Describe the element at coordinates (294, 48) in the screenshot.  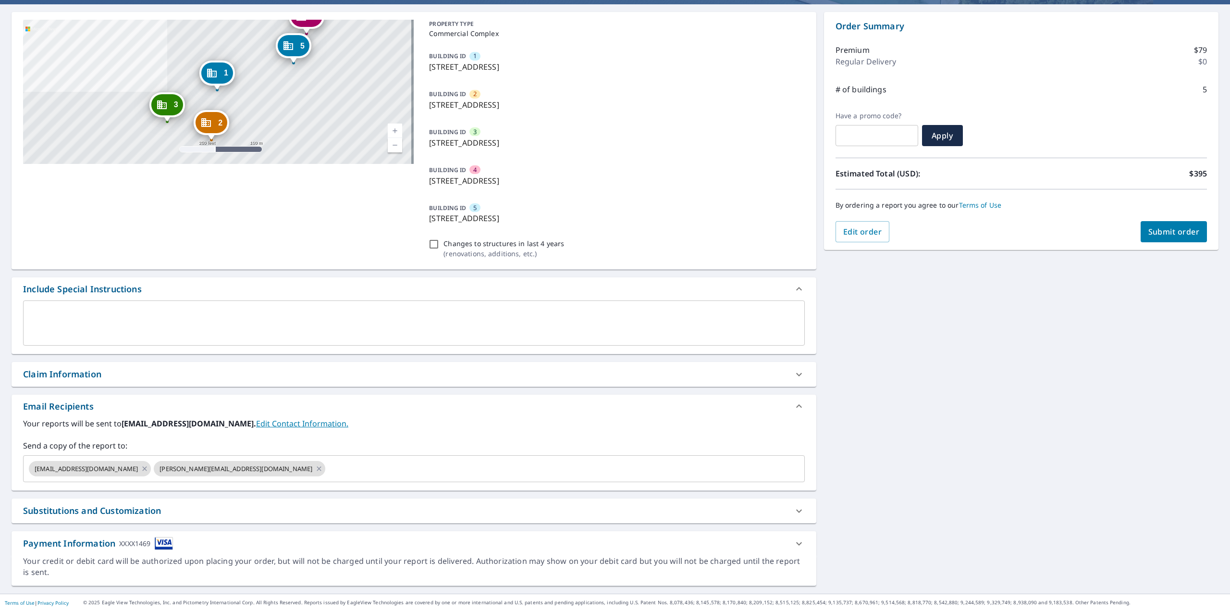
I see `div: Dropped pin, building 5, Commercial property, 7553 SW 58th Ln Gainesville, FL 32608` at that location.